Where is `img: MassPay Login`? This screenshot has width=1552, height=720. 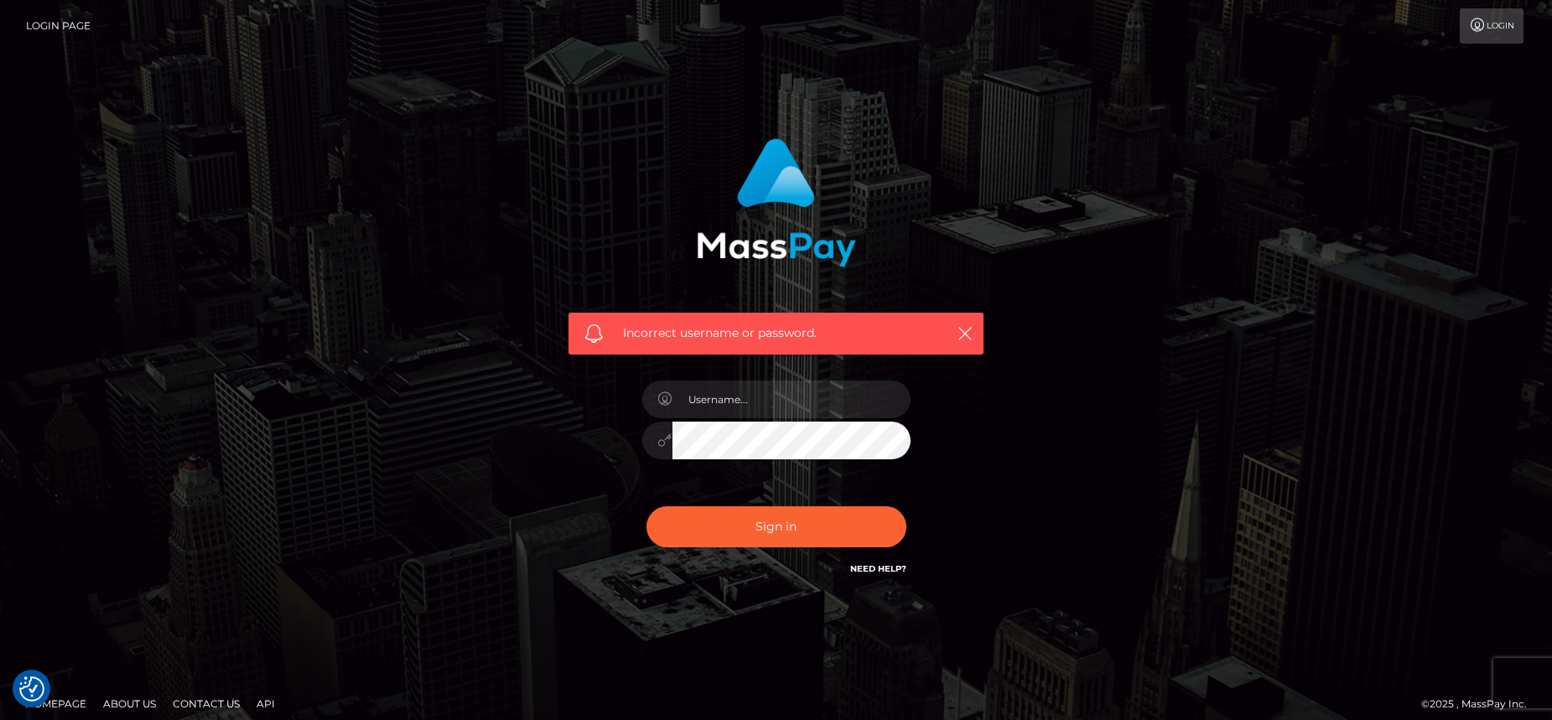
img: MassPay Login is located at coordinates (777, 202).